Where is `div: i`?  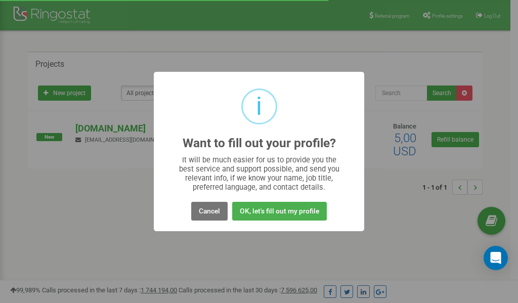 div: i is located at coordinates (259, 106).